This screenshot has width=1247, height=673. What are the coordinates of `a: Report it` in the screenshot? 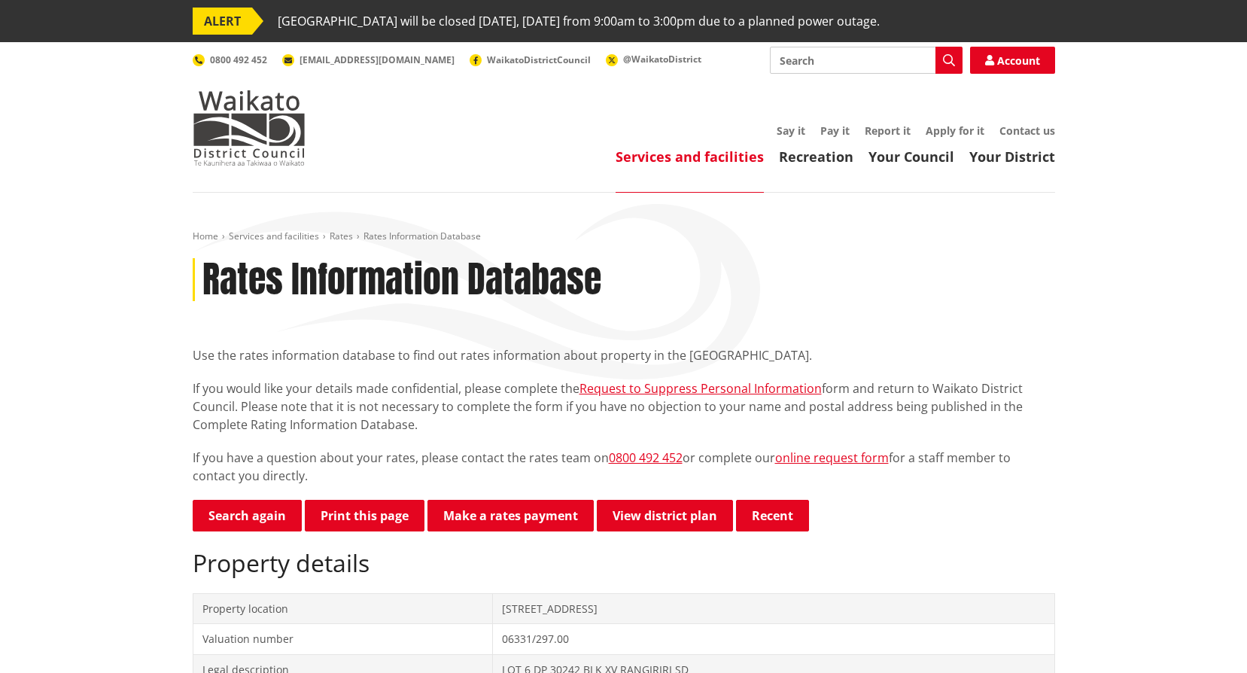 It's located at (887, 130).